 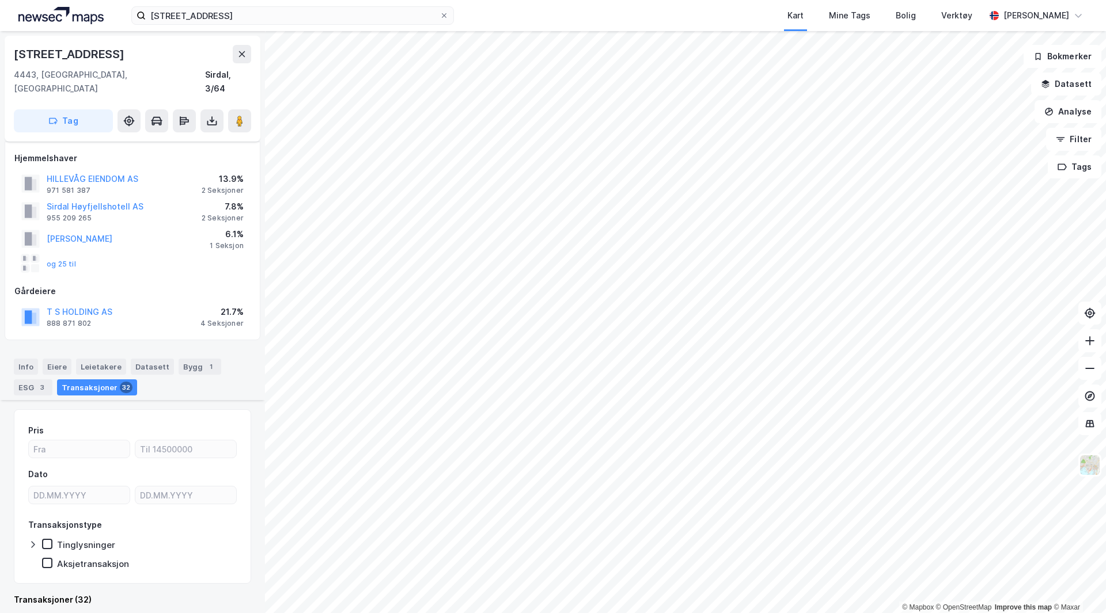 What do you see at coordinates (152, 367) in the screenshot?
I see `div: Datasett` at bounding box center [152, 367].